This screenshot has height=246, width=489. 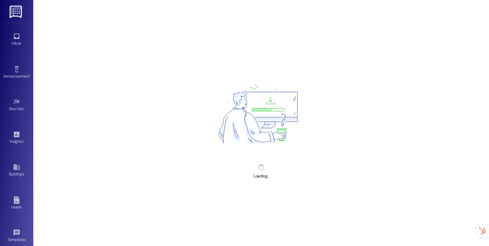 I want to click on a: Buildings, so click(x=17, y=170).